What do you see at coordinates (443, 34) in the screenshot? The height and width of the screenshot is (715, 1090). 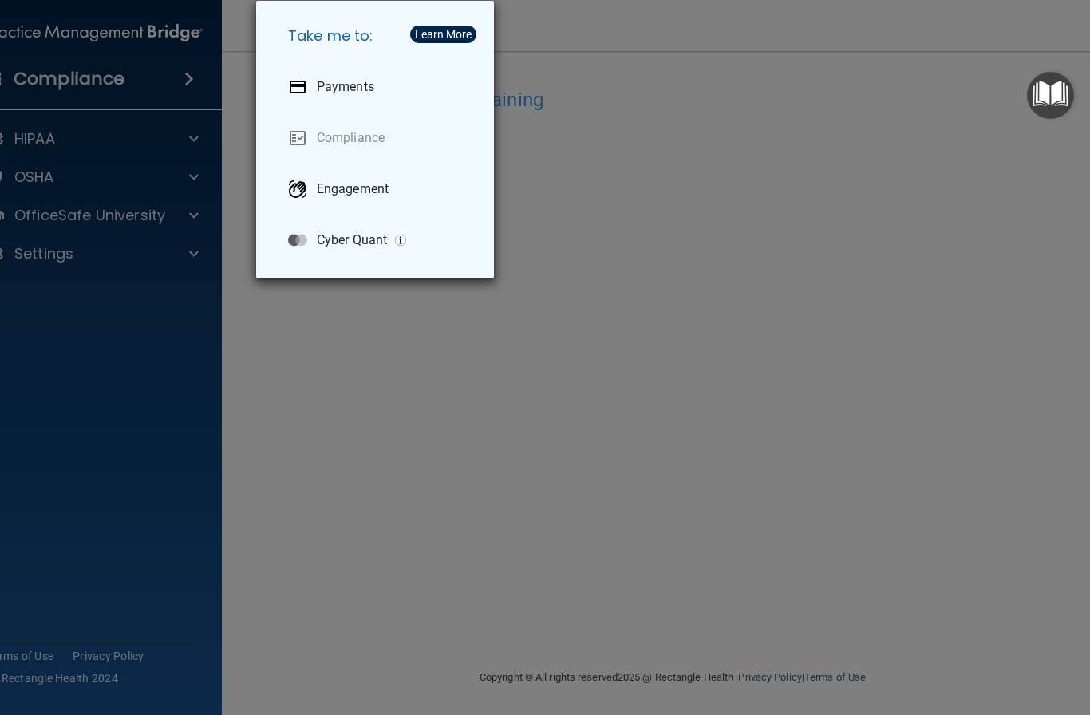 I see `button: Learn More` at bounding box center [443, 34].